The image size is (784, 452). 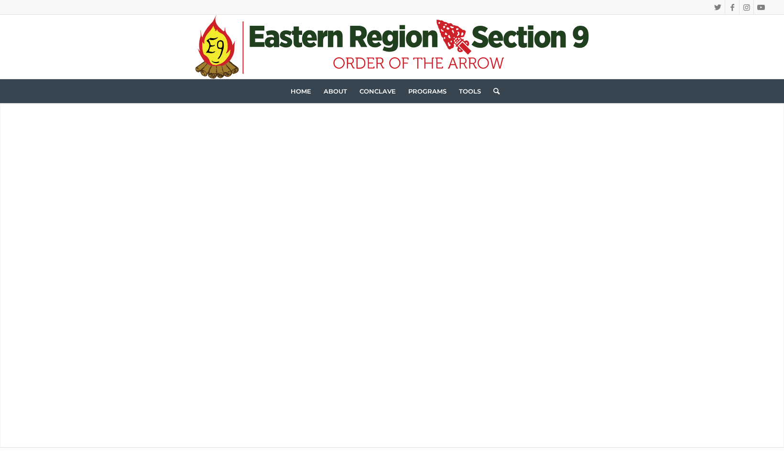 What do you see at coordinates (470, 91) in the screenshot?
I see `a: Tools` at bounding box center [470, 91].